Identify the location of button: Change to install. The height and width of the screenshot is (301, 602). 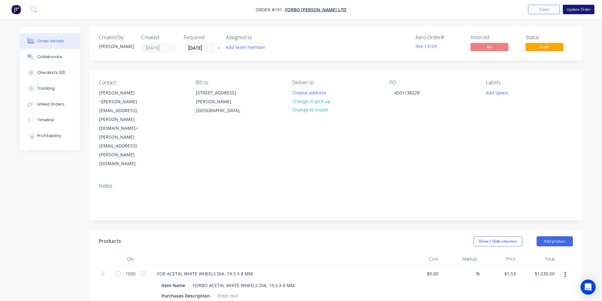
(310, 110).